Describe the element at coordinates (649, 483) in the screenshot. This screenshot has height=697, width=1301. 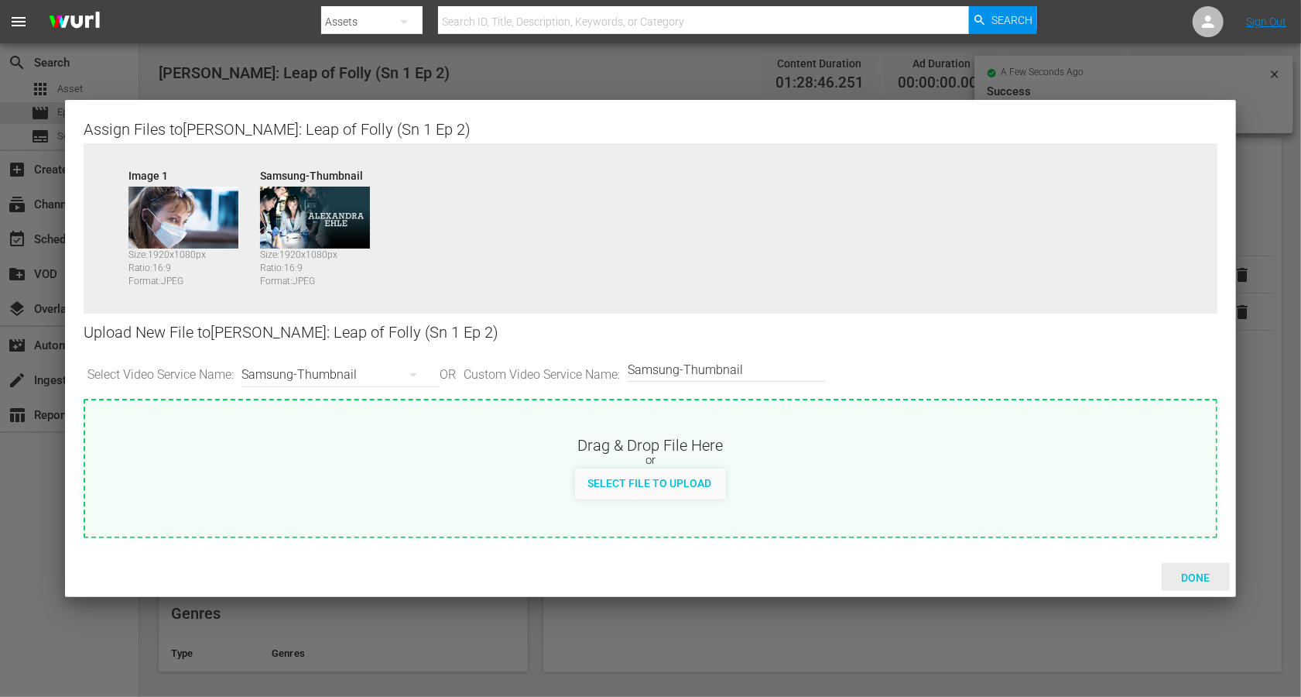
I see `span: Select File to Upload` at that location.